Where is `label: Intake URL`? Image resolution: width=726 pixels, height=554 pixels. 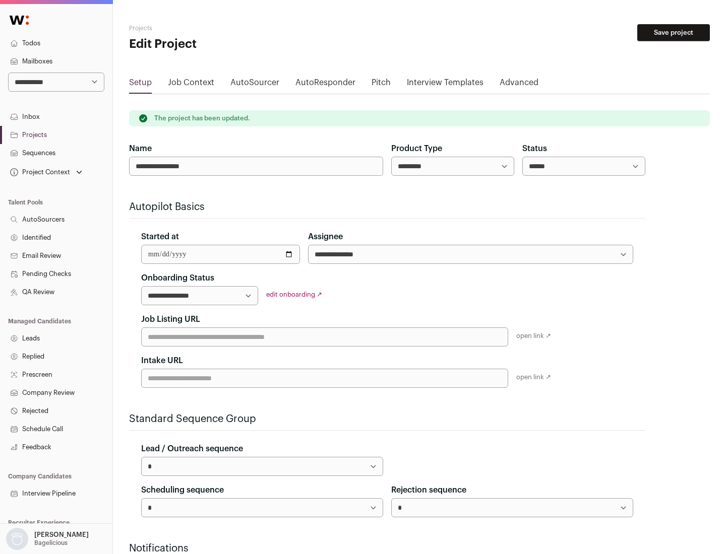 label: Intake URL is located at coordinates (162, 361).